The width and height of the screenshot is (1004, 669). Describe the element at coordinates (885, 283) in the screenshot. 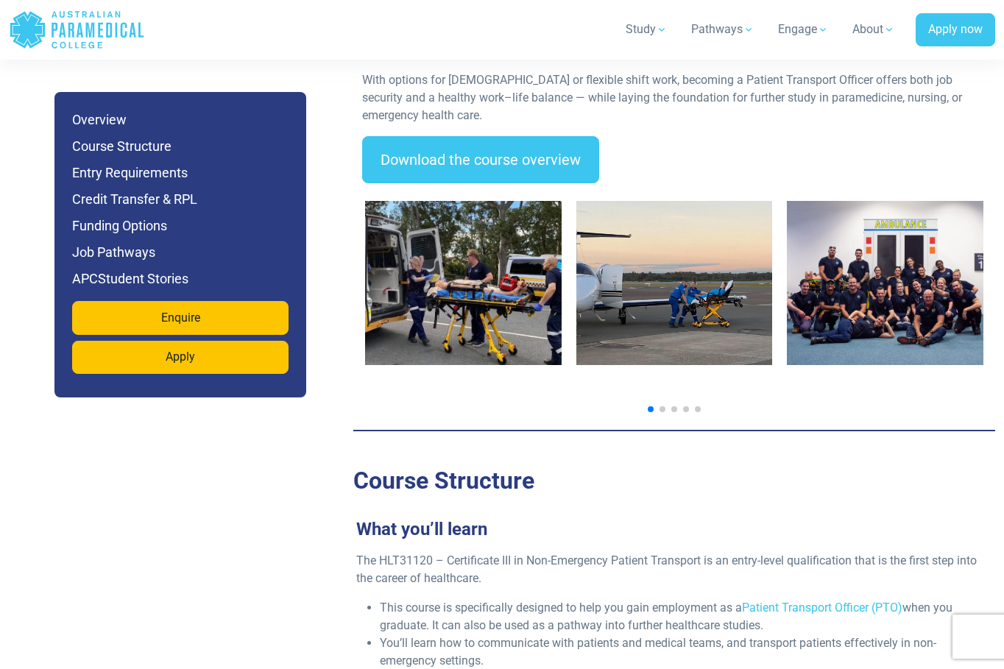

I see `img: QLD APC students compelting CLinical Workshop 1.` at that location.